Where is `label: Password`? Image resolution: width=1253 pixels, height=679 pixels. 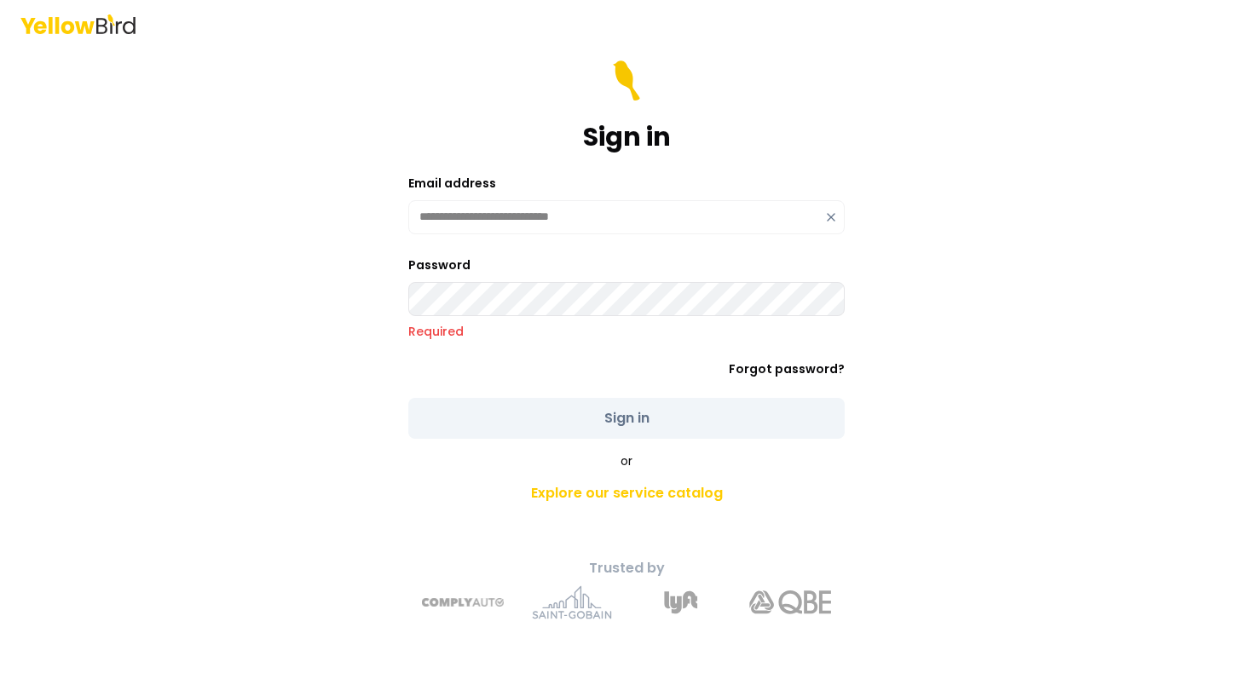
label: Password is located at coordinates (439, 265).